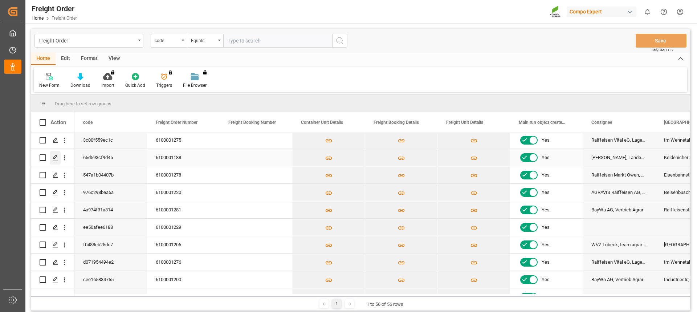  Describe the element at coordinates (252, 122) in the screenshot. I see `span: Freight Booking Number` at that location.